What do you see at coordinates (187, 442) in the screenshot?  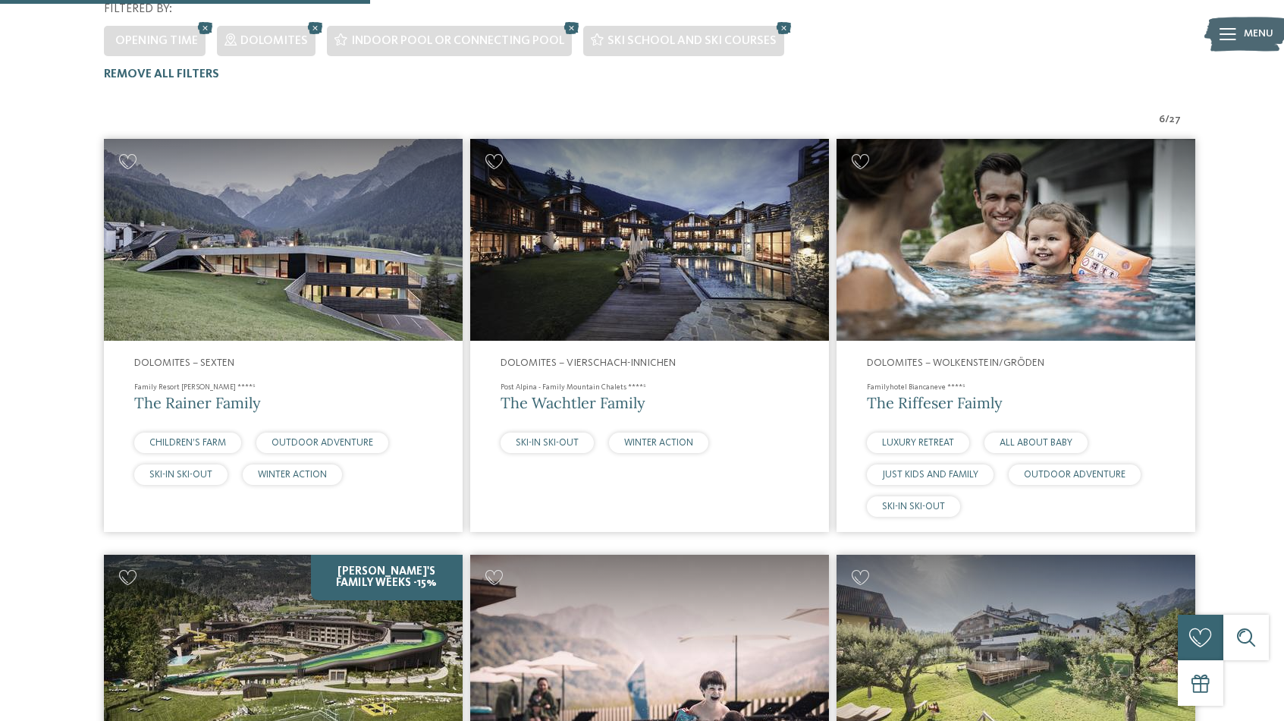 I see `span: CHILDREN’S FARM` at bounding box center [187, 442].